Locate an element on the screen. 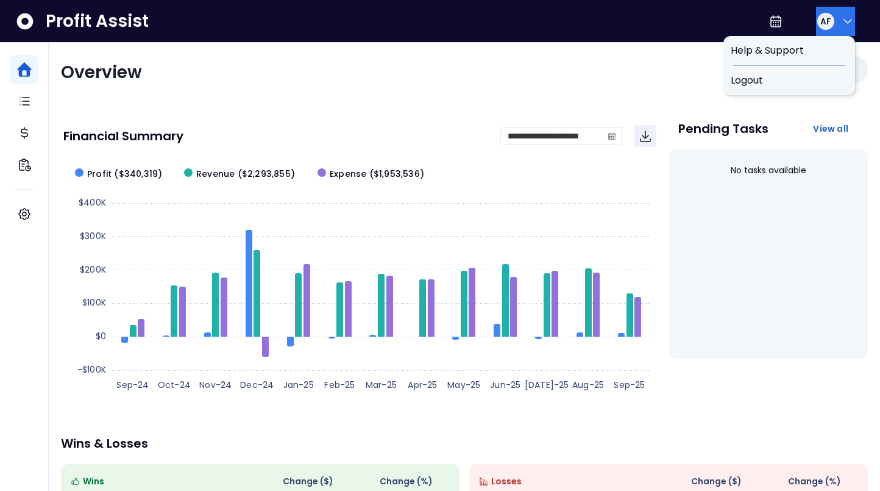  text: $0 is located at coordinates (101, 336).